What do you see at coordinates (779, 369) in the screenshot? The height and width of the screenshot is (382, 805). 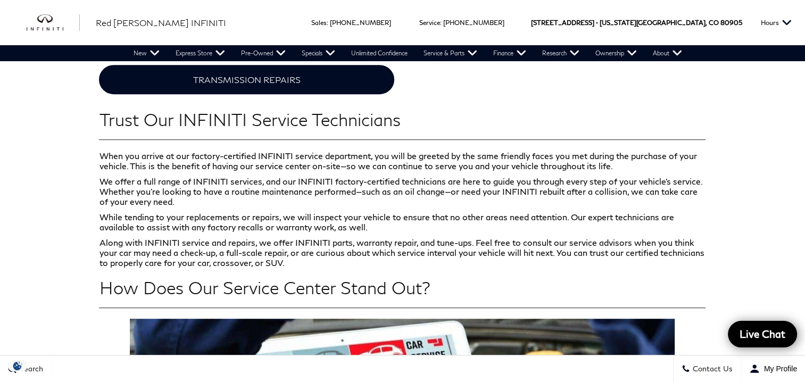 I see `span: My Profile` at bounding box center [779, 369].